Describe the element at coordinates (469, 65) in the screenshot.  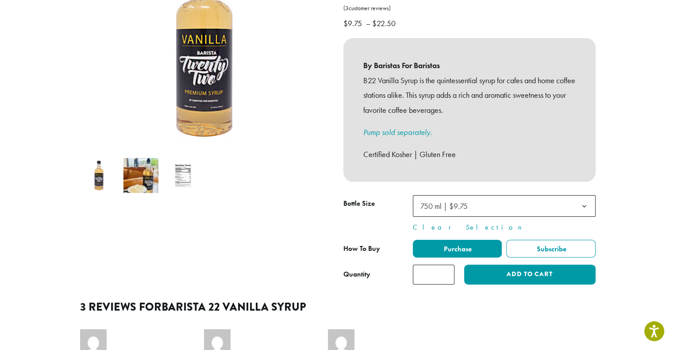
I see `b: By Baristas For Baristas` at that location.